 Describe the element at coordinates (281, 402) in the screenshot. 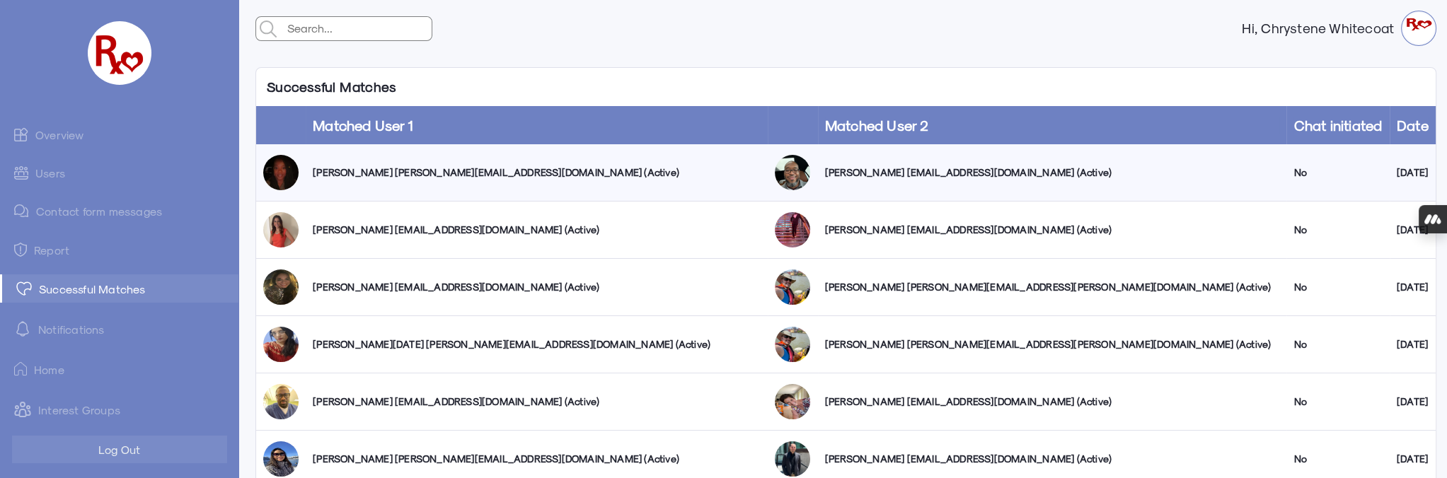

I see `img: gibrszc0djfcapskkpw8.jpg` at that location.